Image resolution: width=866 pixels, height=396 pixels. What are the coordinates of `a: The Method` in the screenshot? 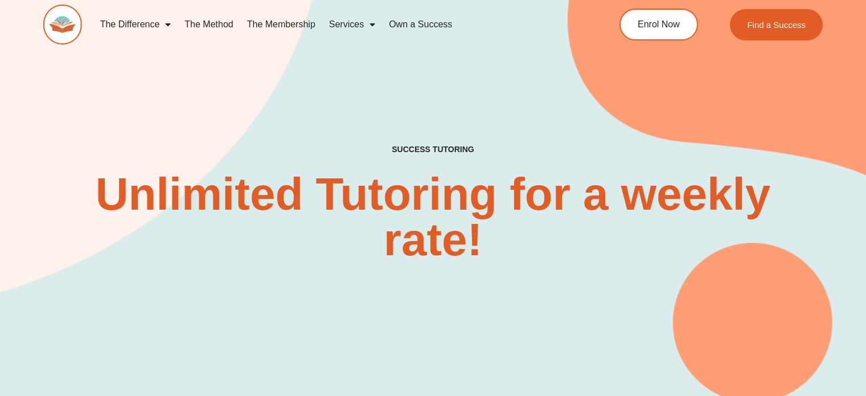 It's located at (208, 24).